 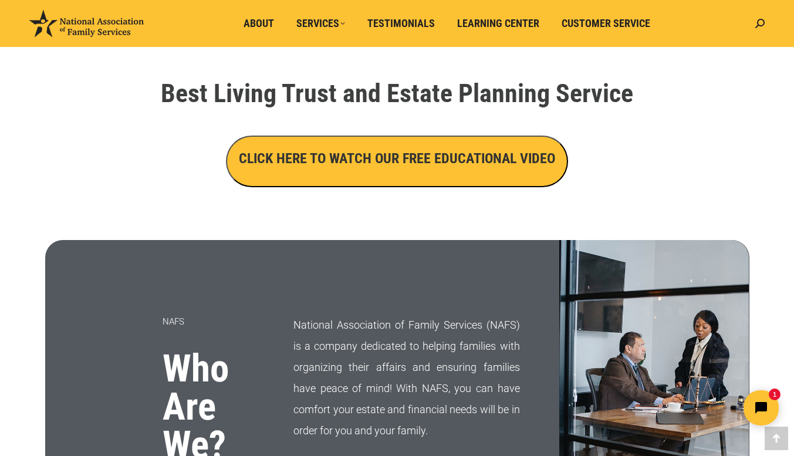 What do you see at coordinates (397, 93) in the screenshot?
I see `h1: Best Living Trust and Estate Planning Service` at bounding box center [397, 93].